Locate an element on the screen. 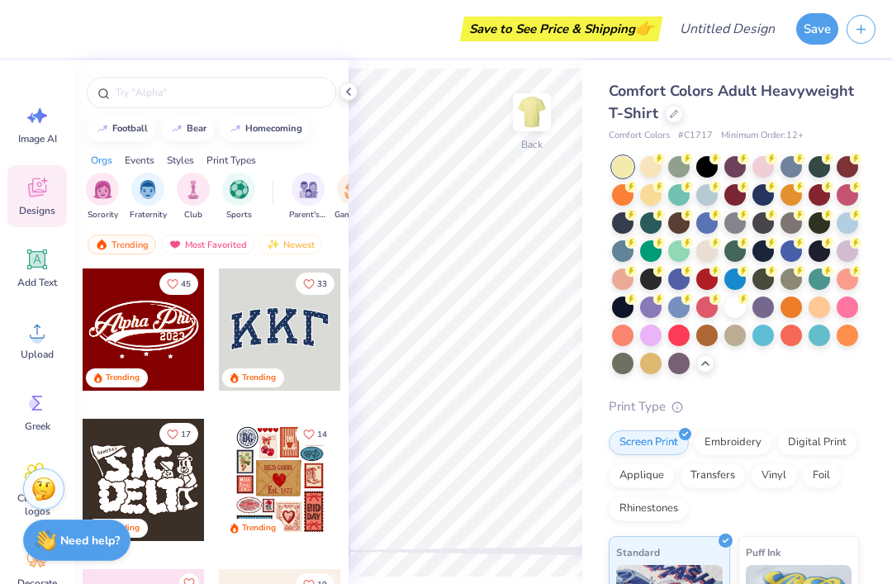 The image size is (892, 584). span: Comfort Colors Adult Heavyweight T-Shirt is located at coordinates (731, 102).